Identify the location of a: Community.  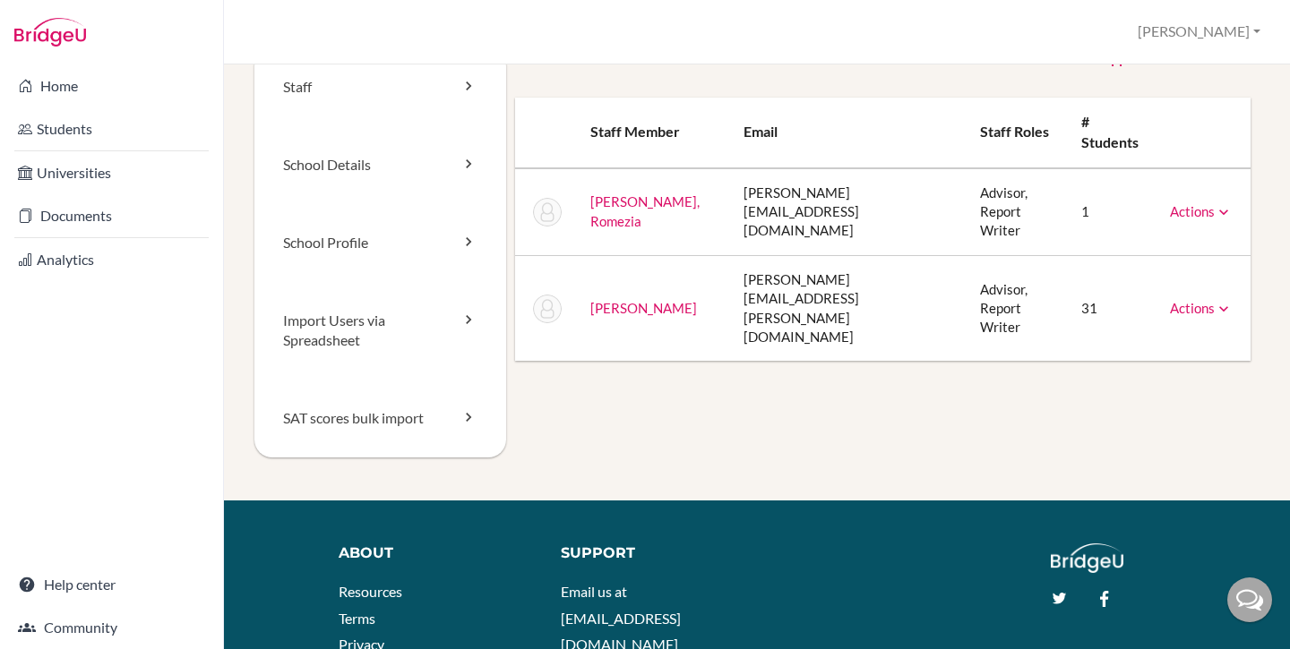
(111, 628).